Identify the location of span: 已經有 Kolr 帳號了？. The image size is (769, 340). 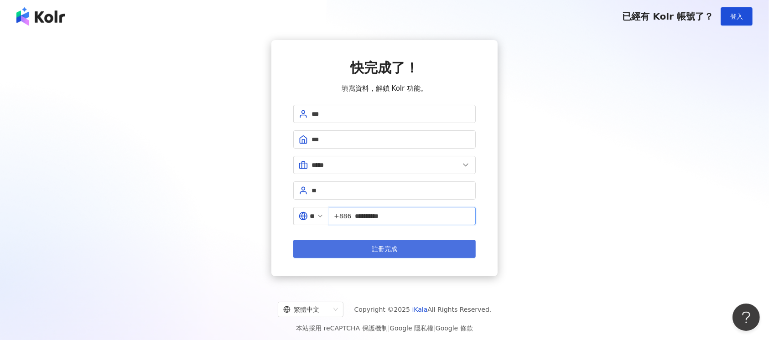
(668, 16).